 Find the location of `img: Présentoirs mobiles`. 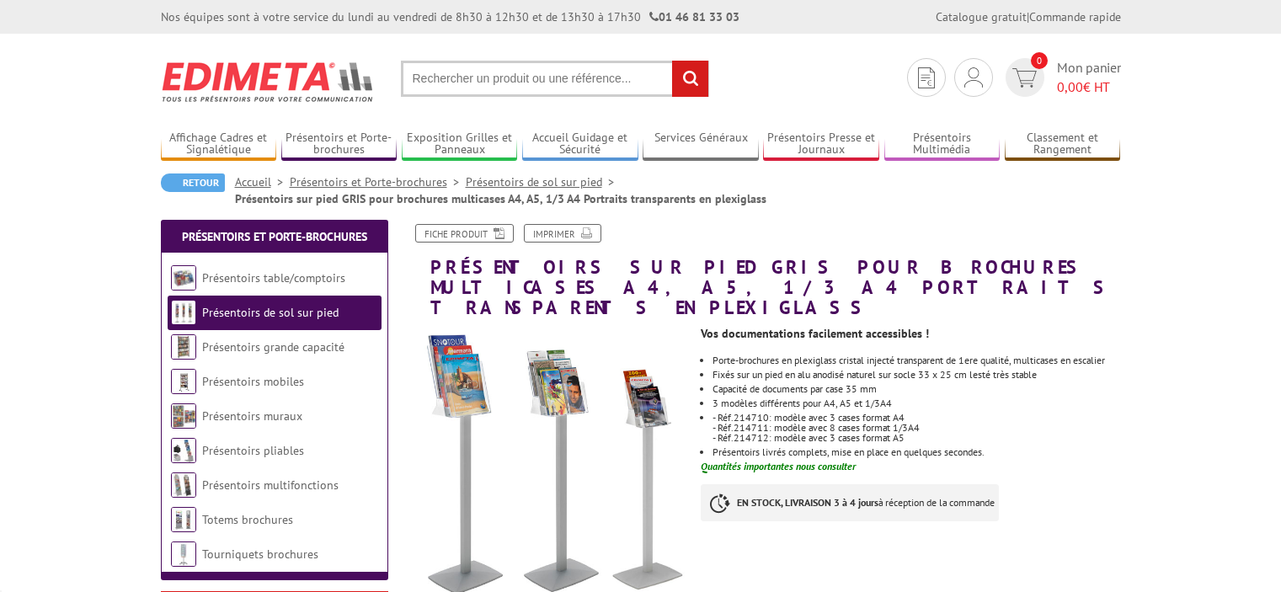

img: Présentoirs mobiles is located at coordinates (184, 381).